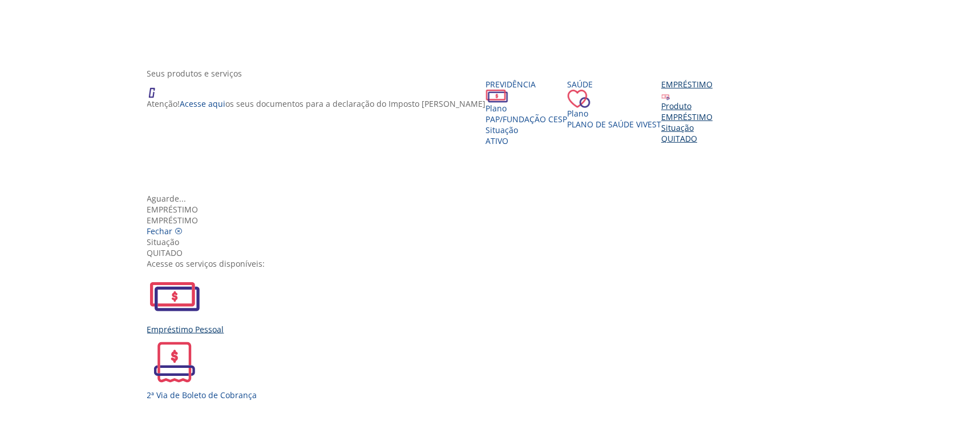 This screenshot has width=963, height=433. Describe the element at coordinates (688, 111) in the screenshot. I see `a: Empréstimo Produto EMPRÉSTIMO Situação QUITADO` at that location.